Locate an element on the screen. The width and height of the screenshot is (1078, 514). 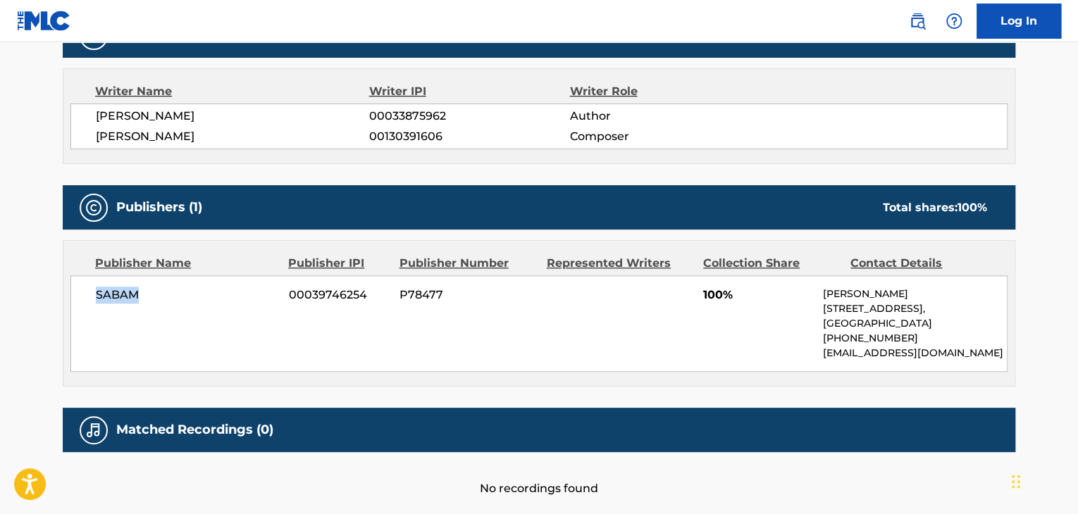
img: Publishers is located at coordinates (94, 208).